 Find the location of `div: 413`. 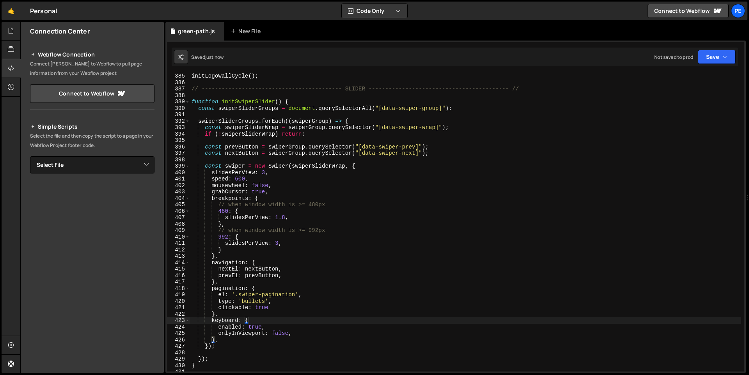

div: 413 is located at coordinates (178, 256).